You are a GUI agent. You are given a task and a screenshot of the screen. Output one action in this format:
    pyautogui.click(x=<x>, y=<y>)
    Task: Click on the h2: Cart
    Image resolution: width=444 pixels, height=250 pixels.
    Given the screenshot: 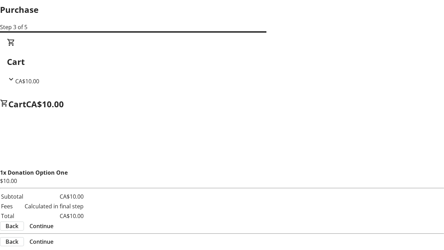 What is the action you would take?
    pyautogui.click(x=222, y=62)
    